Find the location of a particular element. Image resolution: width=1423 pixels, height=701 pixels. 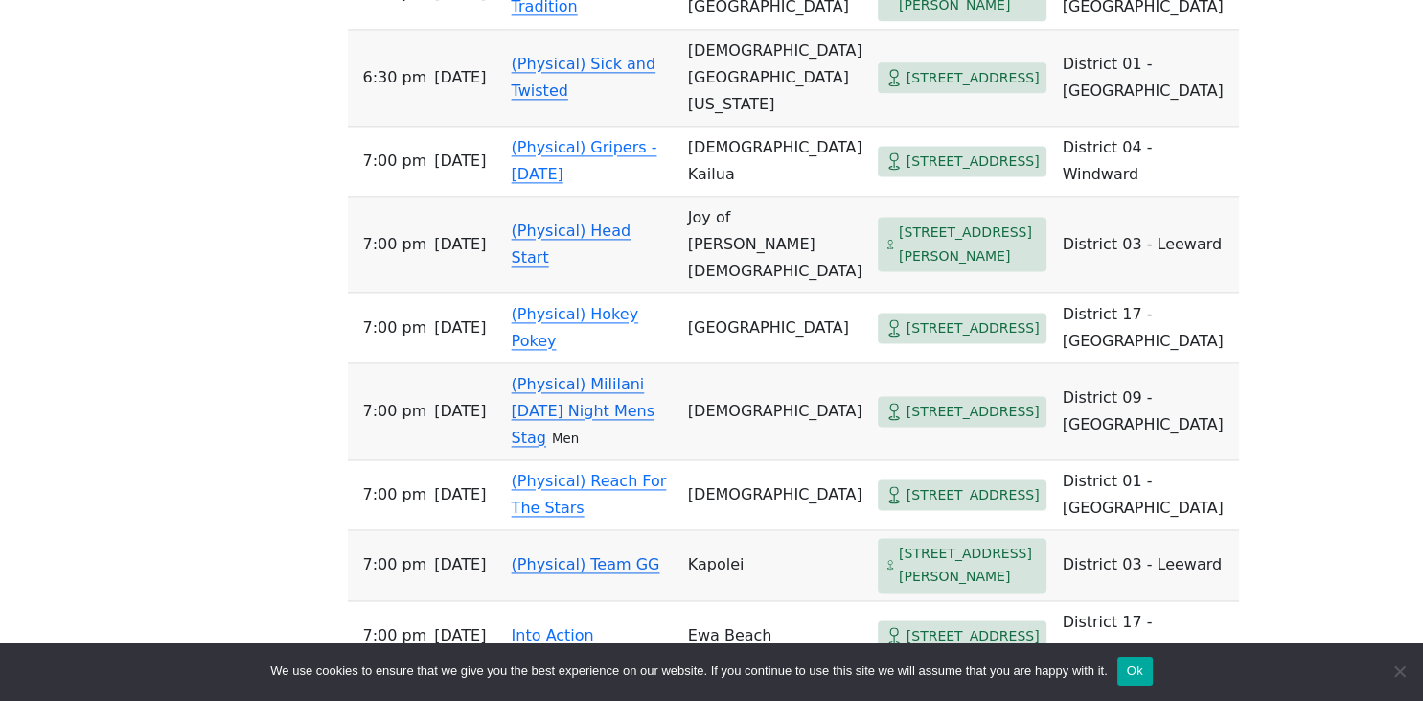

button: Ok is located at coordinates (1135, 671).